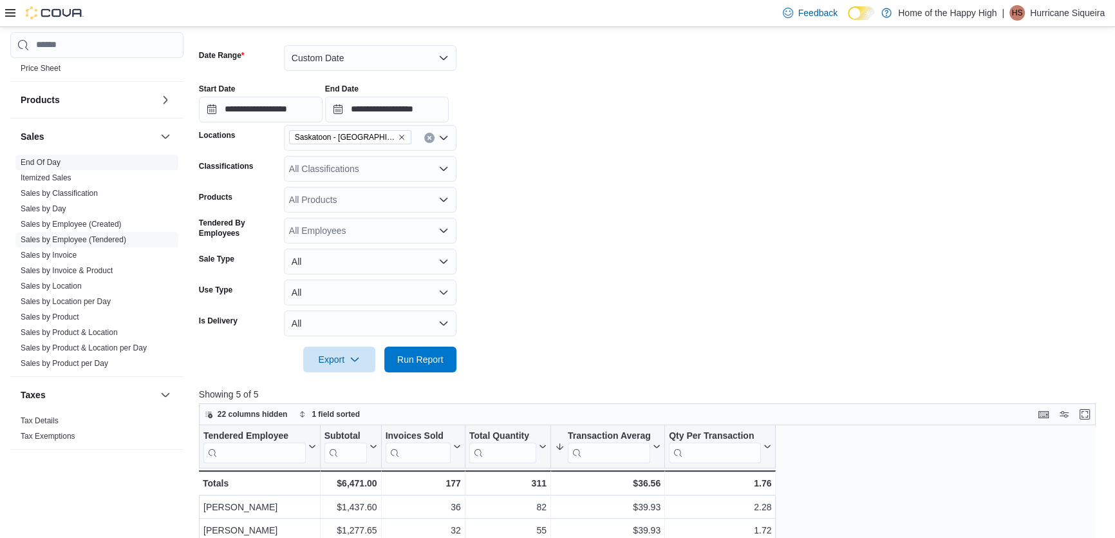 Image resolution: width=1115 pixels, height=538 pixels. What do you see at coordinates (720, 446) in the screenshot?
I see `button: Qty Per Transaction` at bounding box center [720, 446].